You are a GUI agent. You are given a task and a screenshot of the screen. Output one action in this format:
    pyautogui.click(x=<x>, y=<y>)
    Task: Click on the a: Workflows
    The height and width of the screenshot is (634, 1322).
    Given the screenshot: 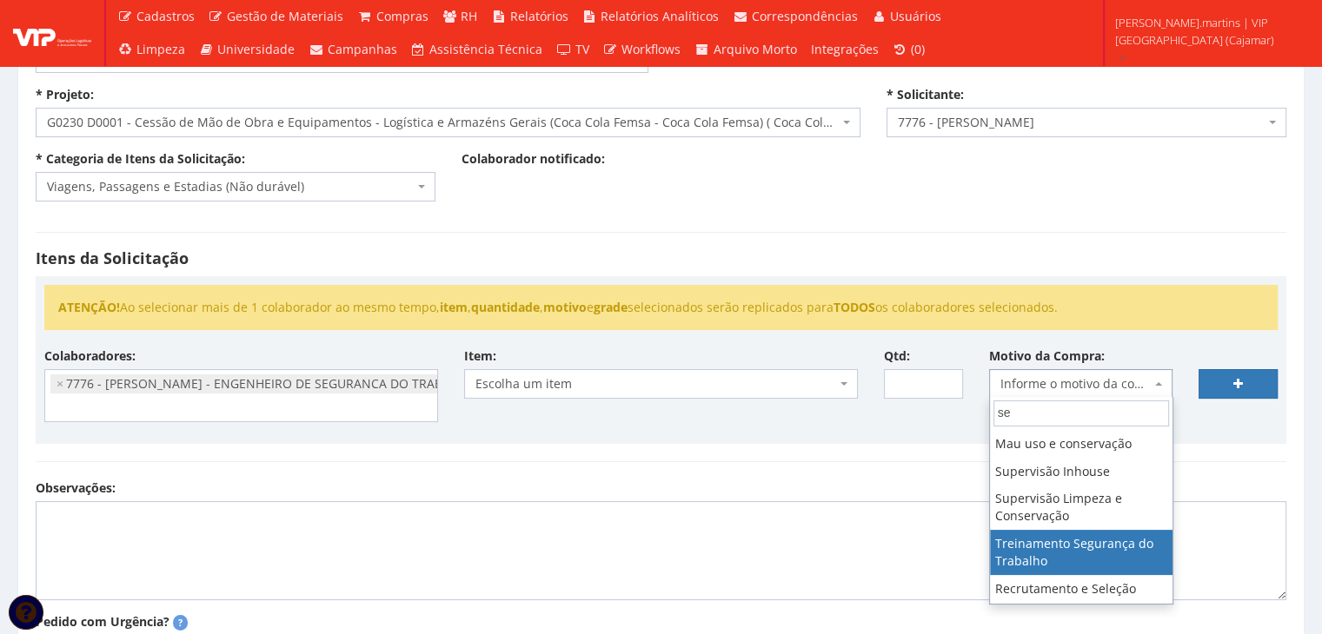 What is the action you would take?
    pyautogui.click(x=642, y=50)
    